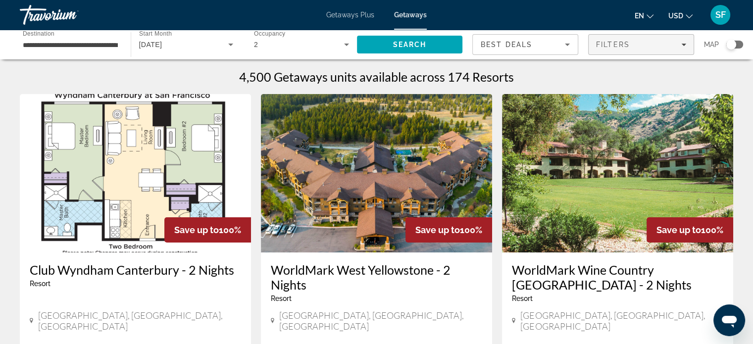  Describe the element at coordinates (411, 15) in the screenshot. I see `a: Getaways` at that location.